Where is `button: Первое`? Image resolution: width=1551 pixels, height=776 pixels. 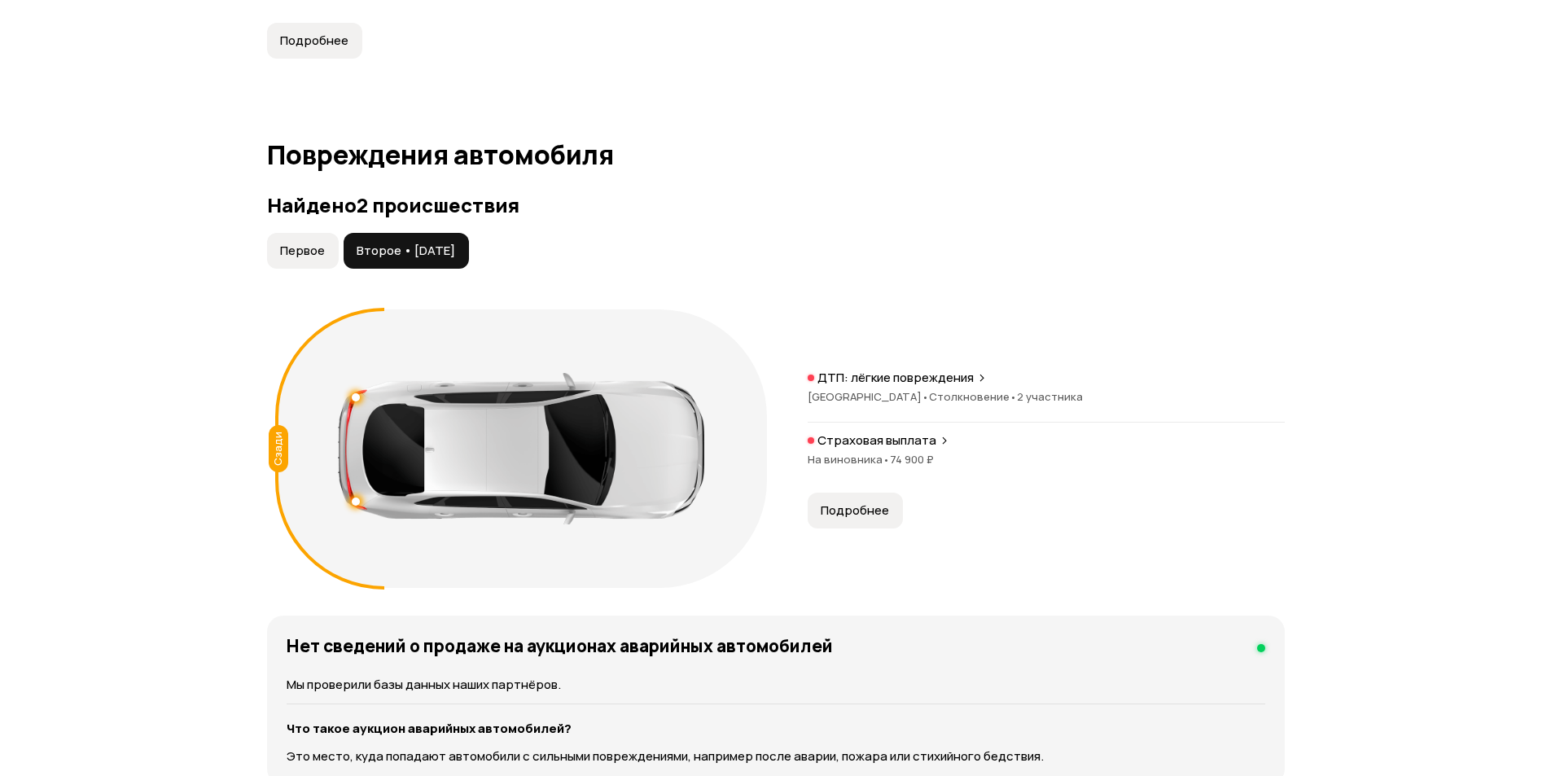
button: Первое is located at coordinates (303, 251).